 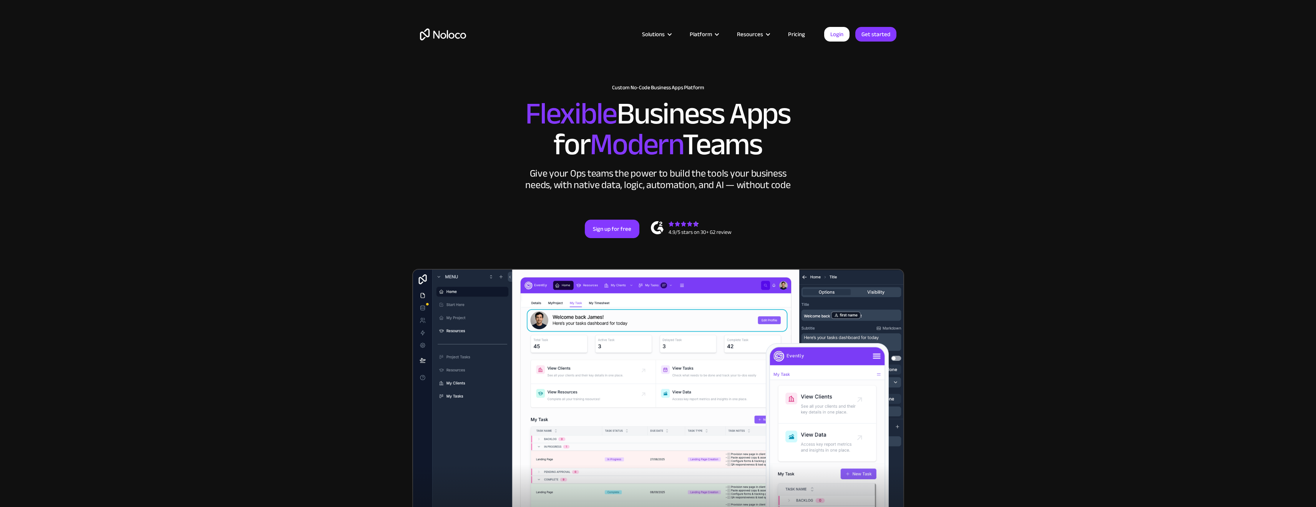 What do you see at coordinates (658, 179) in the screenshot?
I see `div: Give your Ops teams the power to build the tools your business needs, with native data, logic, au...` at bounding box center [658, 179].